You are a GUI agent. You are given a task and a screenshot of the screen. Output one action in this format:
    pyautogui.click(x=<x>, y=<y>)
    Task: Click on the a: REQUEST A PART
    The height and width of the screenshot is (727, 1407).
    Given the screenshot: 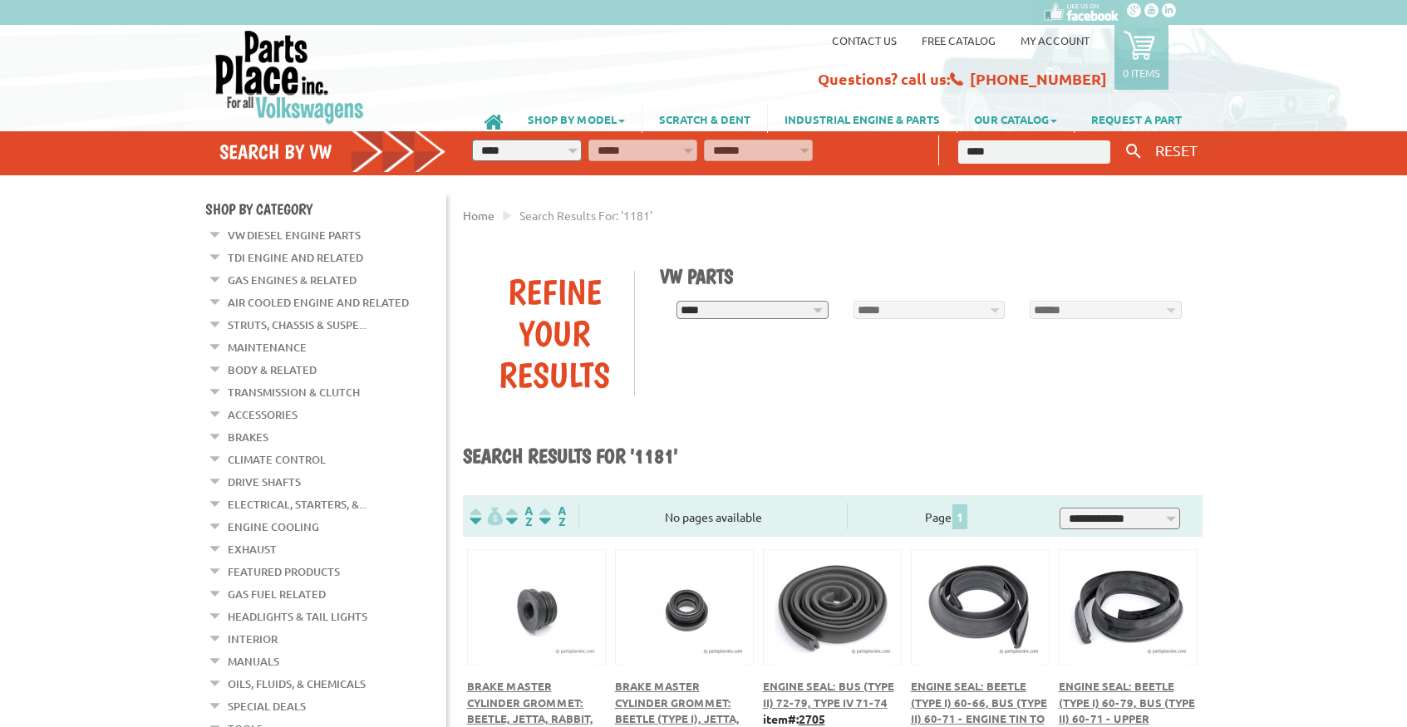 What is the action you would take?
    pyautogui.click(x=1136, y=119)
    